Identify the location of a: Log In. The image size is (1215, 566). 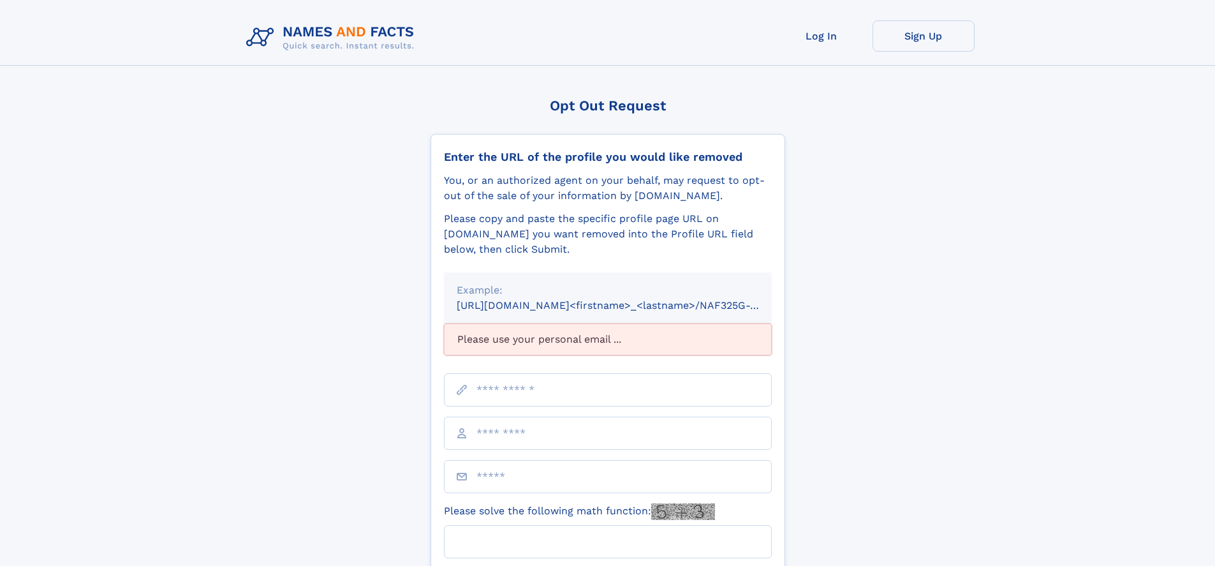
(821, 36).